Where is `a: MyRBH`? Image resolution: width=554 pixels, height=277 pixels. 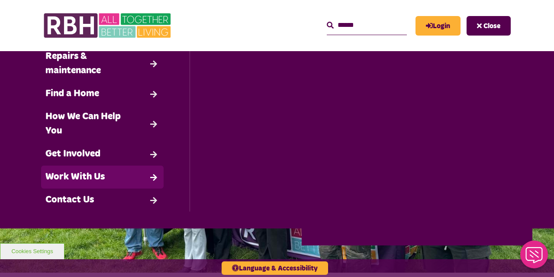
a: MyRBH is located at coordinates (438, 26).